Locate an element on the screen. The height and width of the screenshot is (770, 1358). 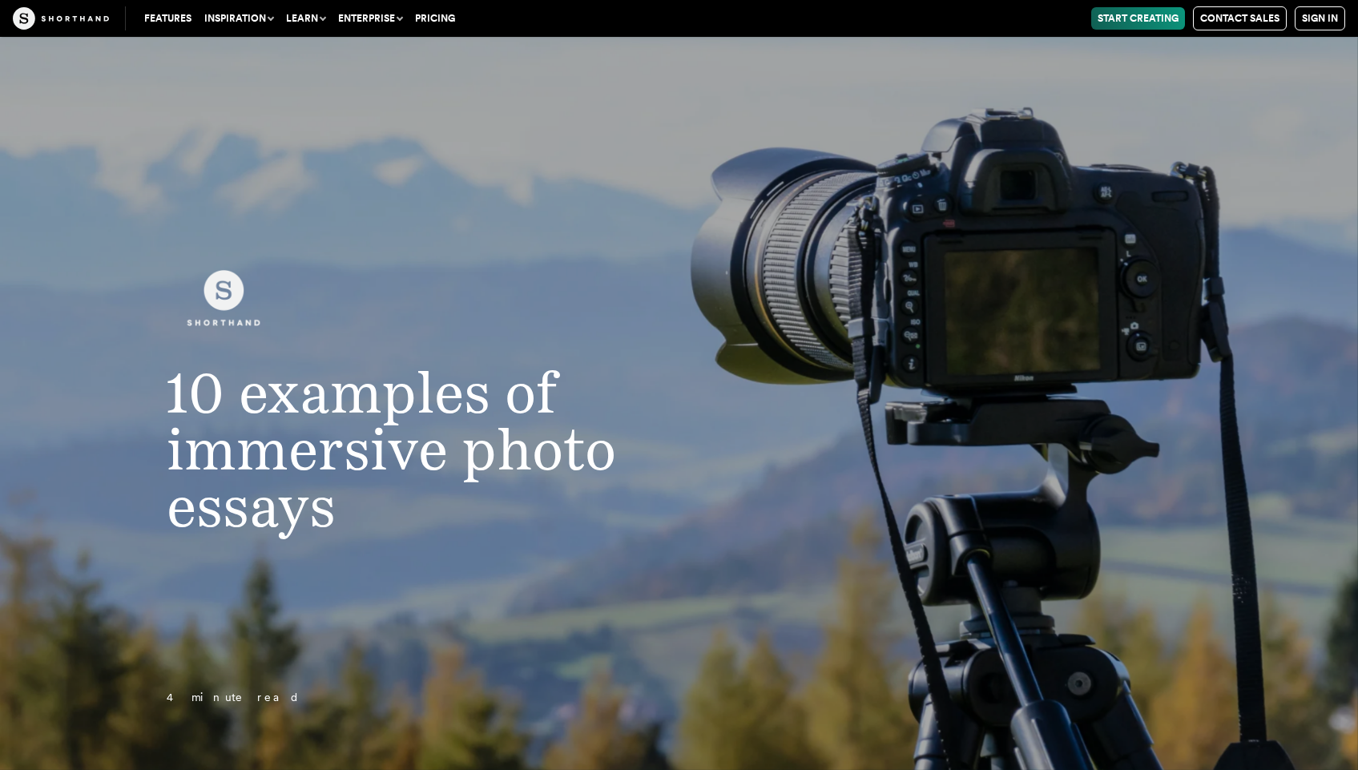
a: Contact Sales is located at coordinates (1239, 18).